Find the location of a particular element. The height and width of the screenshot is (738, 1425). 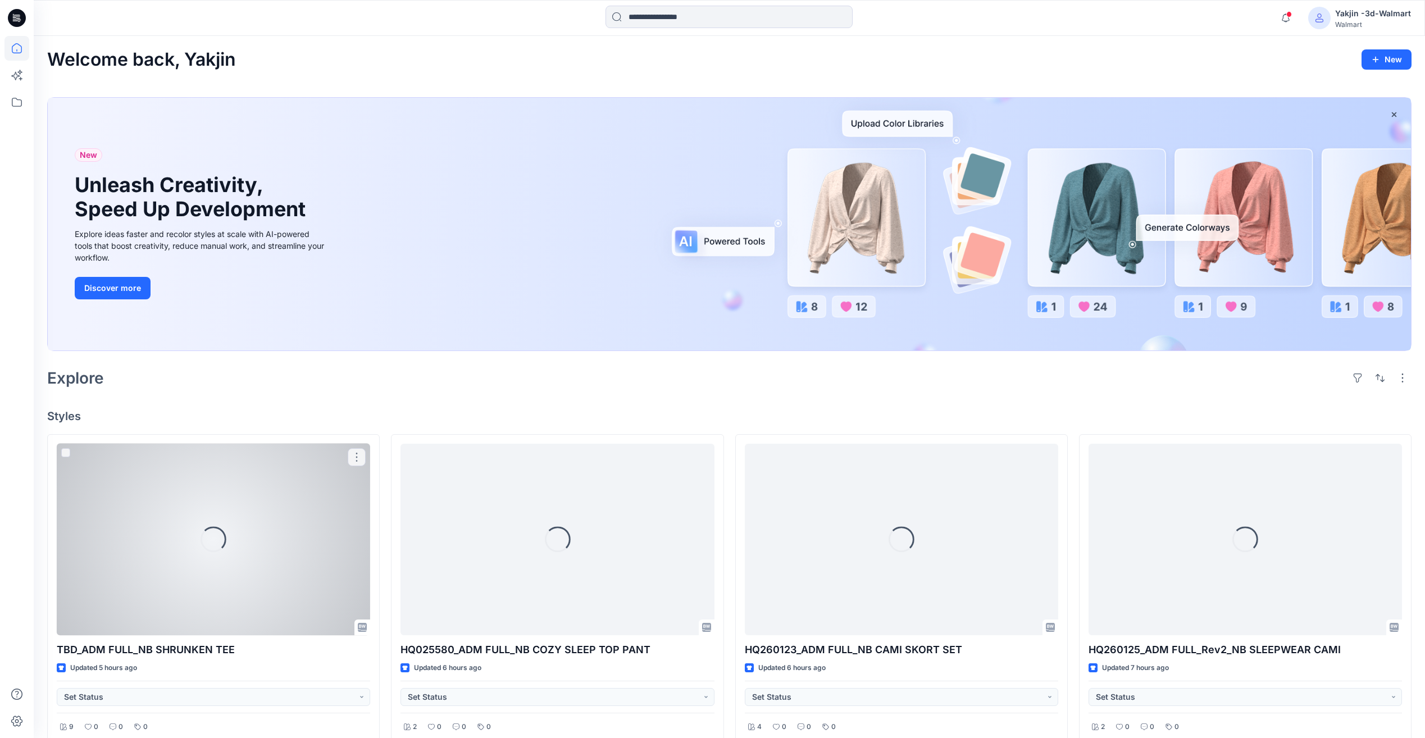

h2: Welcome back, Yakjin is located at coordinates (142, 60).